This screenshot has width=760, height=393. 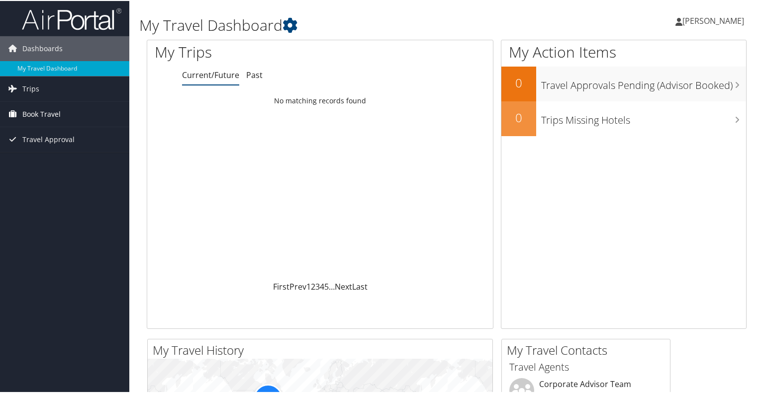 What do you see at coordinates (344, 24) in the screenshot?
I see `h1: My Travel Dashboard` at bounding box center [344, 24].